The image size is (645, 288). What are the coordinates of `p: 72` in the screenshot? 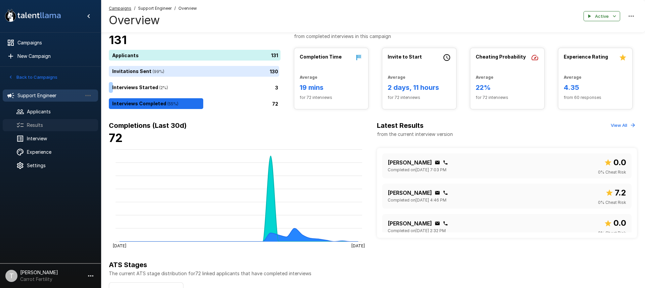 It's located at (275, 104).